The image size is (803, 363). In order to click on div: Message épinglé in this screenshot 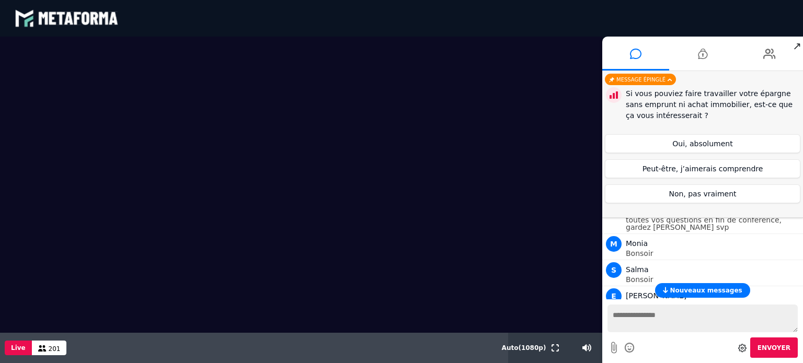, I will do `click(640, 79)`.